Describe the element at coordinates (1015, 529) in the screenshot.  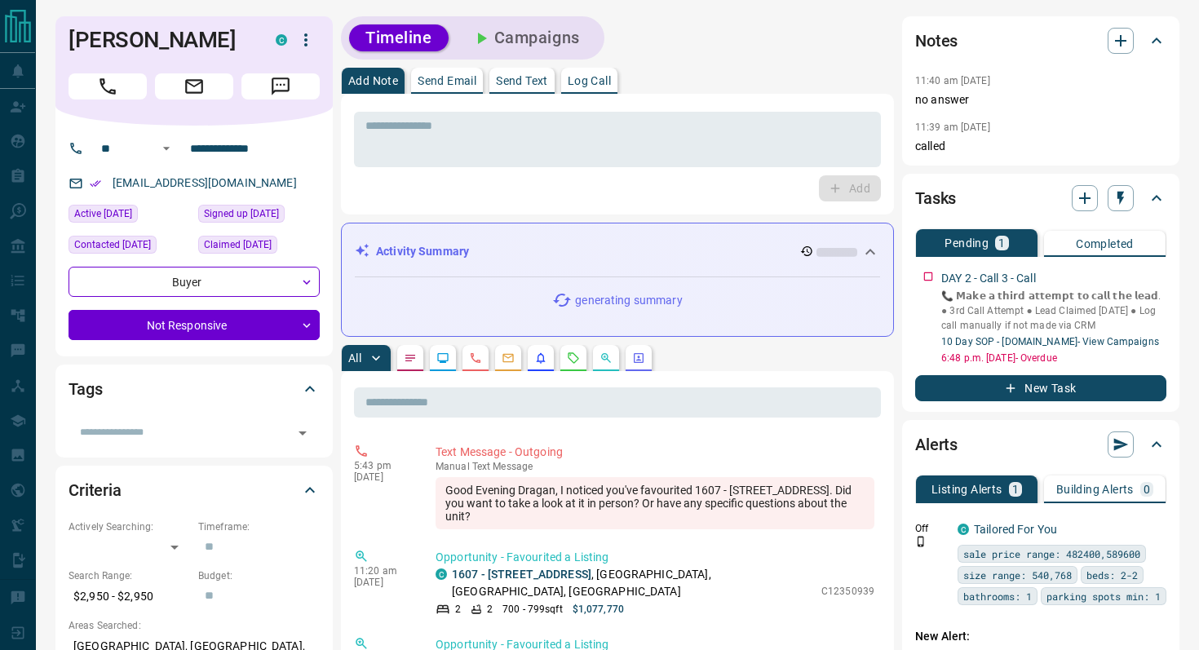
I see `a: Tailored For You` at that location.